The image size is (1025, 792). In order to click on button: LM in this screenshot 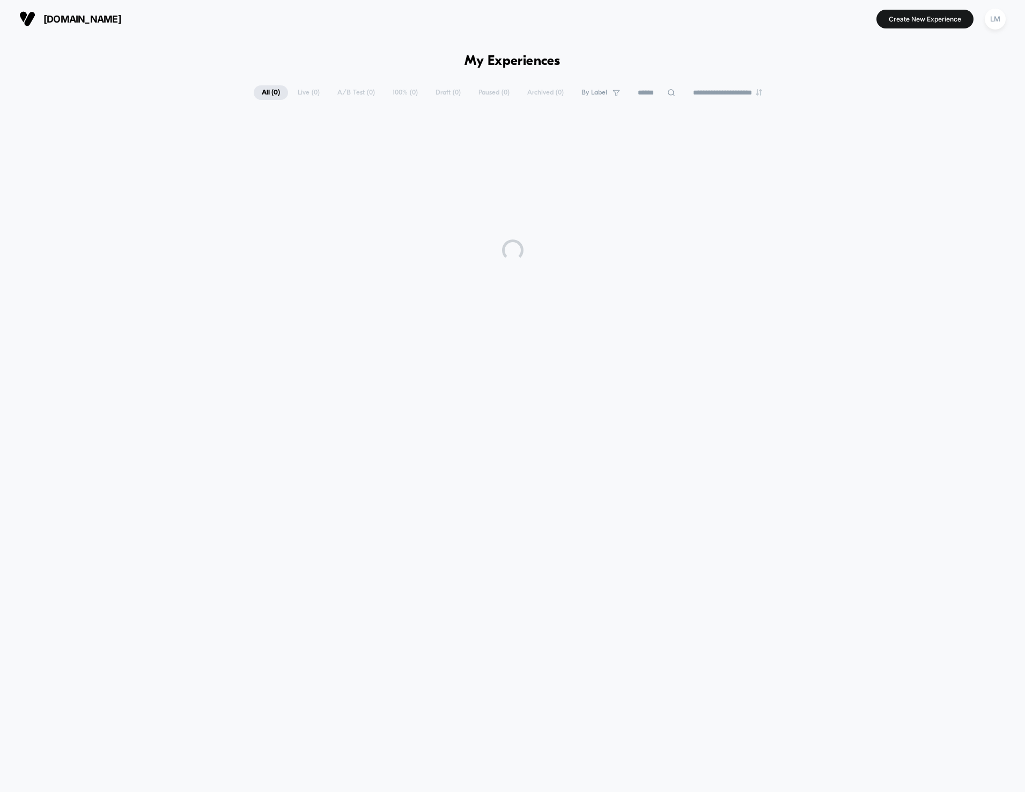, I will do `click(995, 19)`.